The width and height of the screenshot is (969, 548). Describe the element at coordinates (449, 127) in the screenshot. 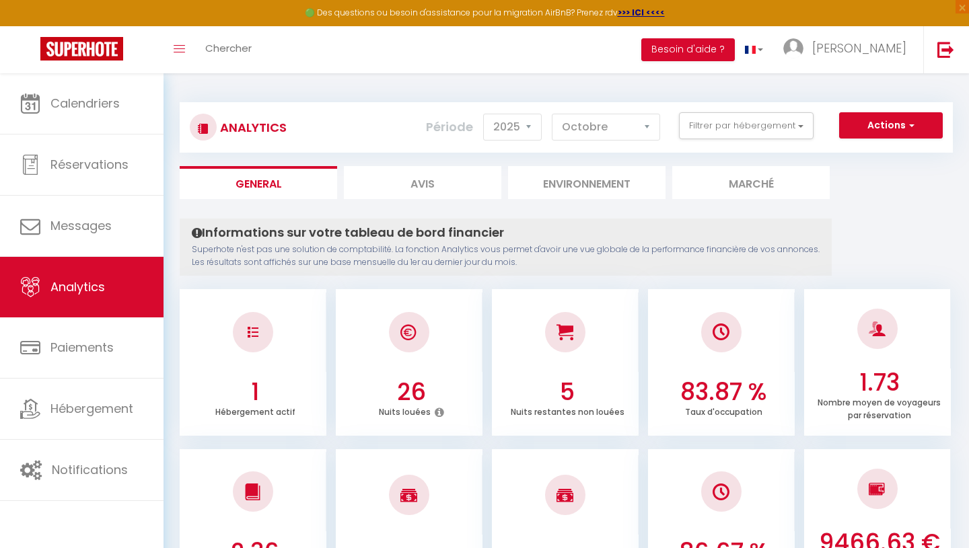

I see `label: Période` at that location.